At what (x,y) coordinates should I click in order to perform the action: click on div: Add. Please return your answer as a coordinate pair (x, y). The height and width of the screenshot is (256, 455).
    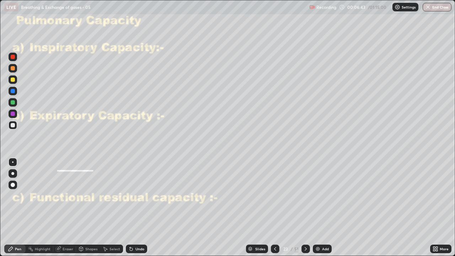
    Looking at the image, I should click on (325, 249).